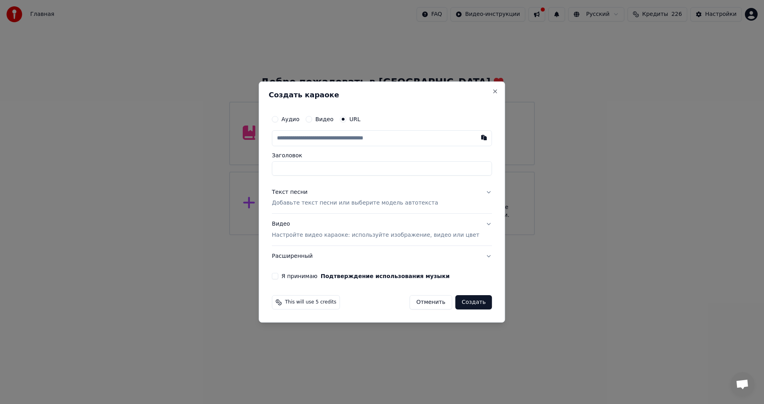 The width and height of the screenshot is (764, 404). I want to click on button: Отменить, so click(430, 303).